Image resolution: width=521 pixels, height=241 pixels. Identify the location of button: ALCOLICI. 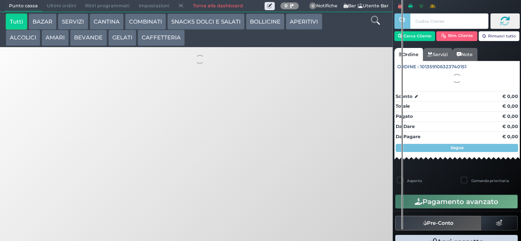
(23, 38).